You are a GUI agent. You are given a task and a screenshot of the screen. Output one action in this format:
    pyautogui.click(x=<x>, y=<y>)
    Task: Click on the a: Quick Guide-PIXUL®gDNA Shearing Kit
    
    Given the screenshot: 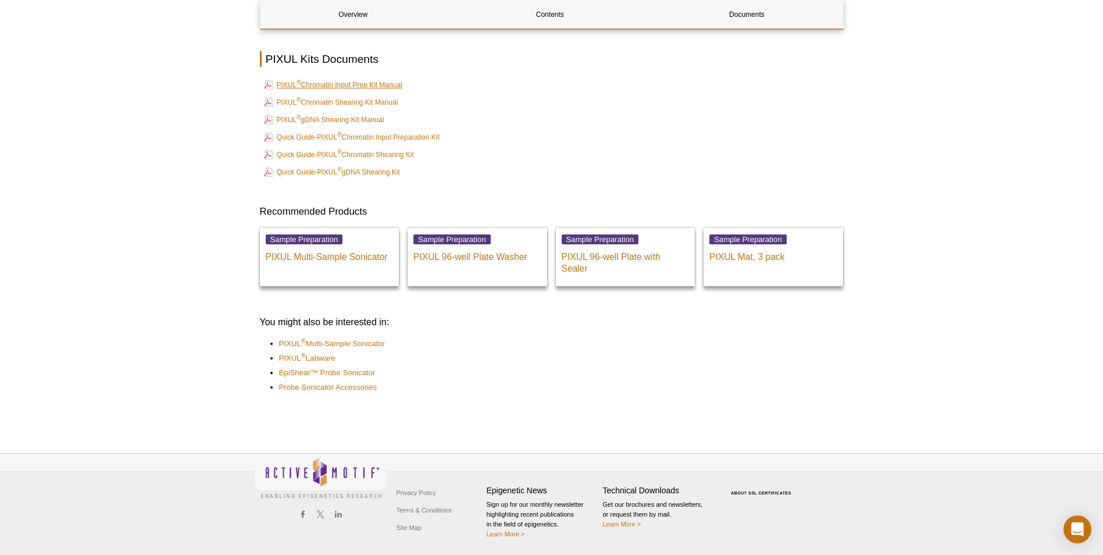 What is the action you would take?
    pyautogui.click(x=332, y=172)
    